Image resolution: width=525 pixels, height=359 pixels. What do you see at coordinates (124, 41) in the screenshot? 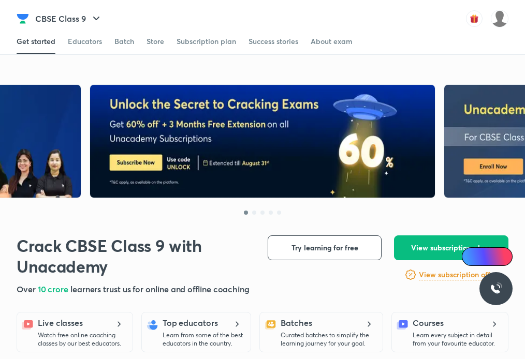
I see `a: Batch` at bounding box center [124, 41].